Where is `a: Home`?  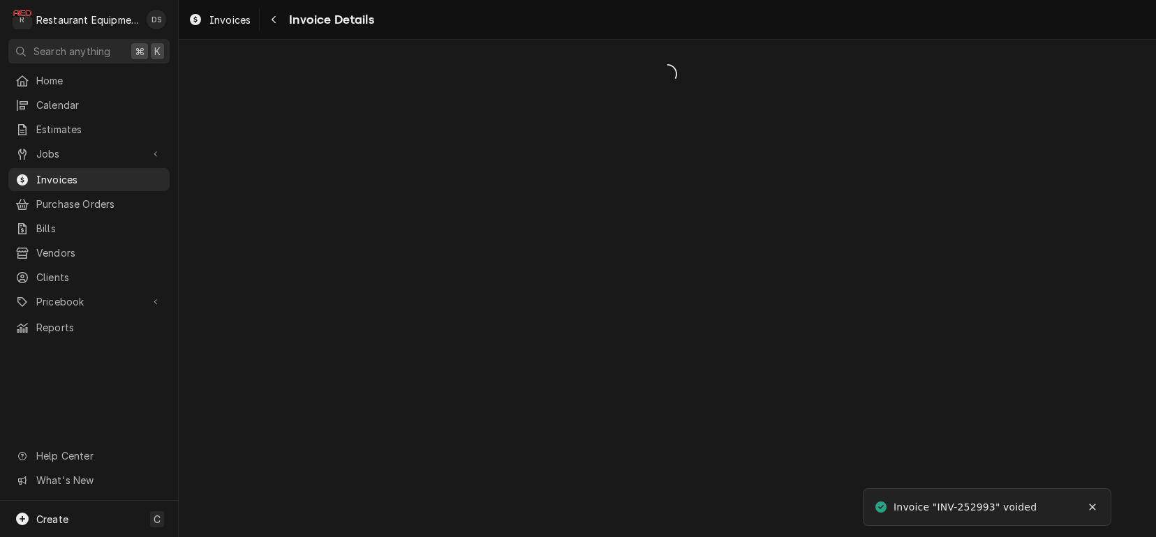
a: Home is located at coordinates (89, 80).